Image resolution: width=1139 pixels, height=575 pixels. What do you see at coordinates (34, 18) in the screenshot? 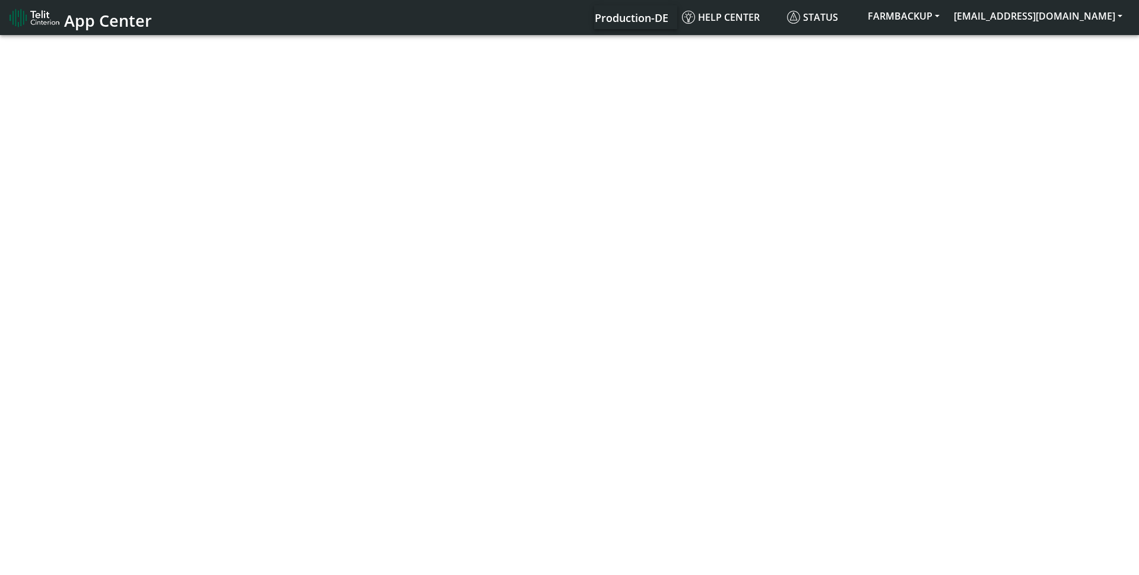
I see `img: logo-telit-cinterion-gw-new.png` at bounding box center [34, 18].